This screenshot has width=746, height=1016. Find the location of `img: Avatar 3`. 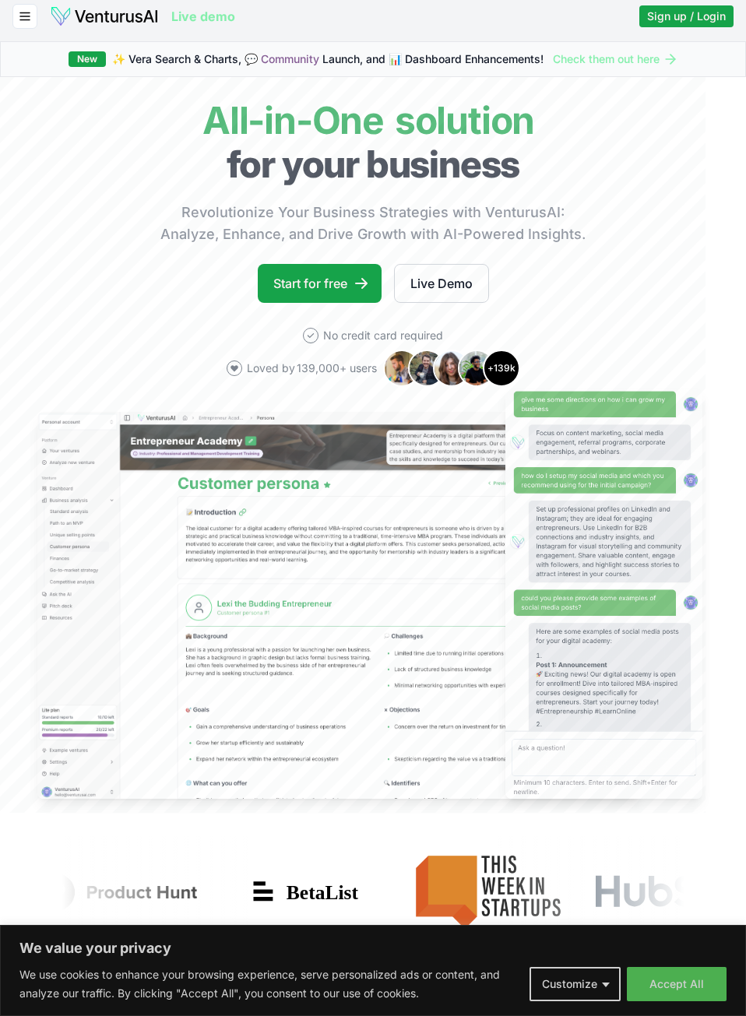

img: Avatar 3 is located at coordinates (452, 368).